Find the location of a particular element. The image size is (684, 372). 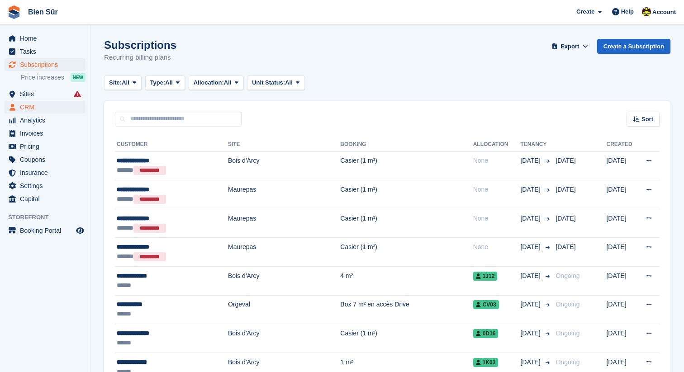

p: Recurring billing plans is located at coordinates (140, 57).